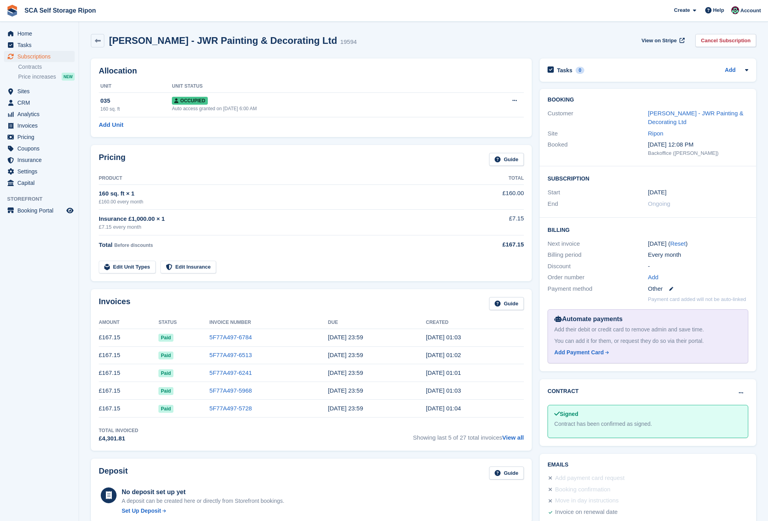  What do you see at coordinates (279, 227) in the screenshot?
I see `div: £7.15 every month` at bounding box center [279, 227].